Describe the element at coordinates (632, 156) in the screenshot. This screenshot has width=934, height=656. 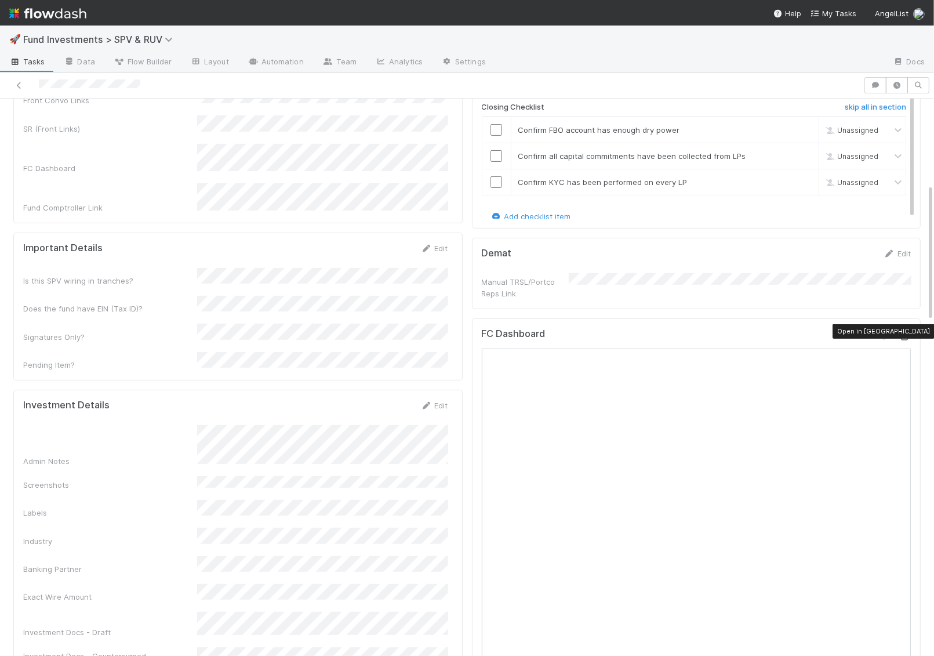
I see `span: Confirm all capital commitments have been collected from LPs` at that location.